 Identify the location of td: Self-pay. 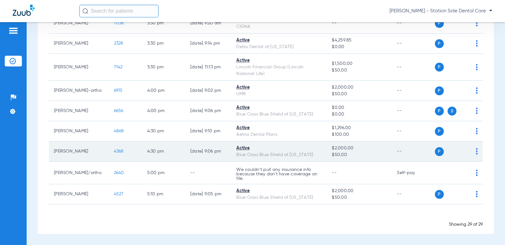
(413, 173).